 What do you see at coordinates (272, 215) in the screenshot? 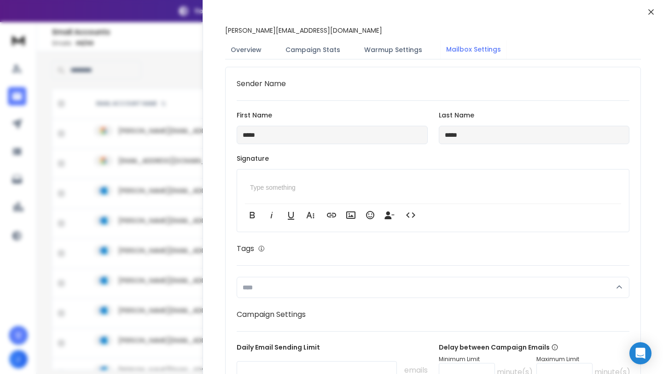
I see `button: Italic (⌘I)` at bounding box center [272, 215].